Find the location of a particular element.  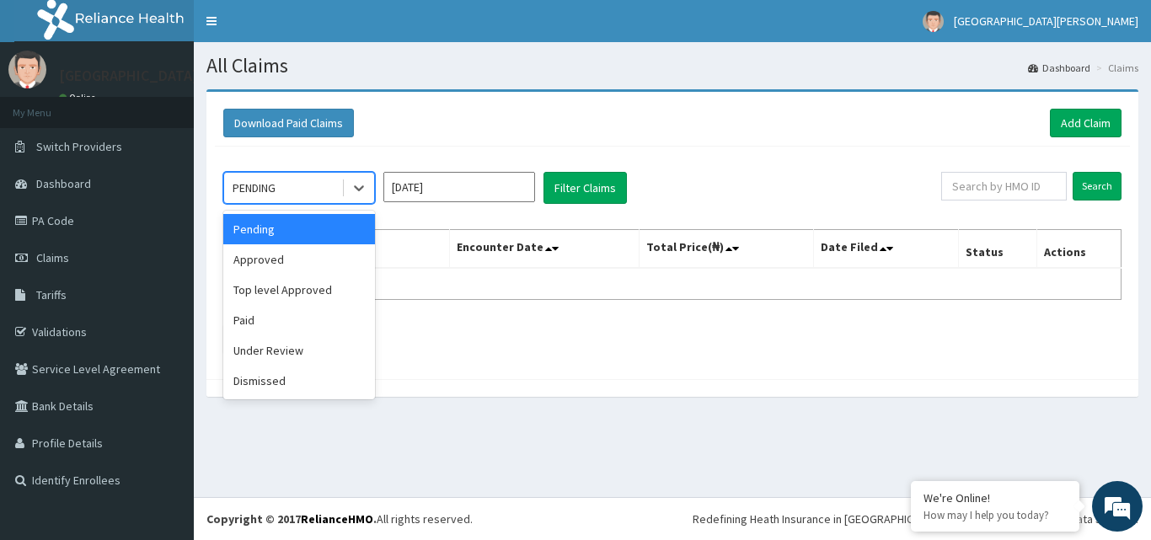

h1: All Claims is located at coordinates (672, 66).